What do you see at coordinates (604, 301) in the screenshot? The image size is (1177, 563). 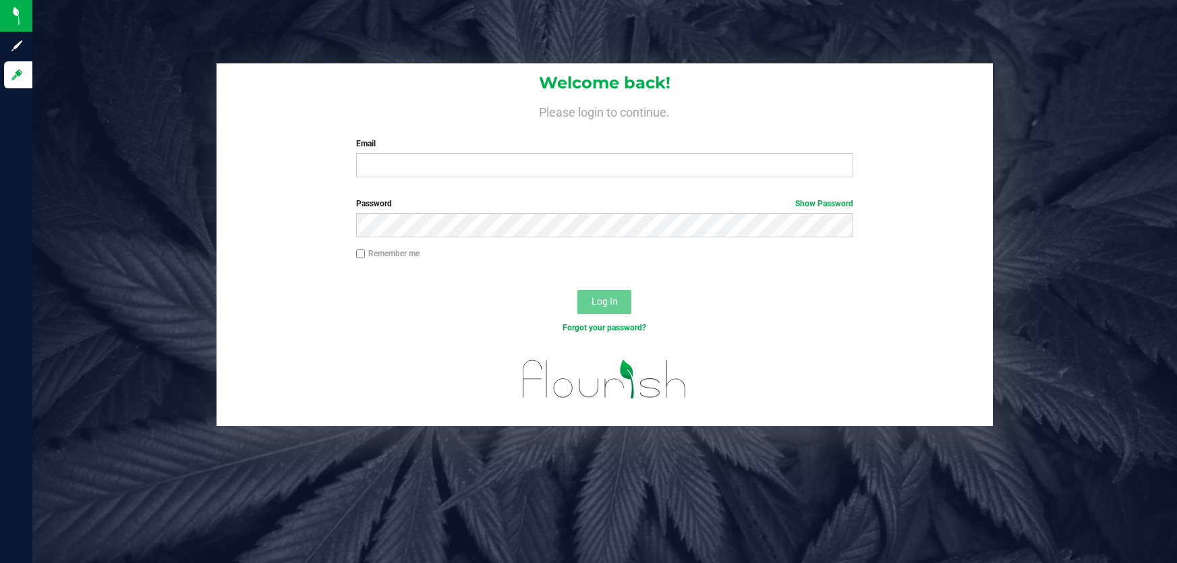 I see `span: Log In` at bounding box center [604, 301].